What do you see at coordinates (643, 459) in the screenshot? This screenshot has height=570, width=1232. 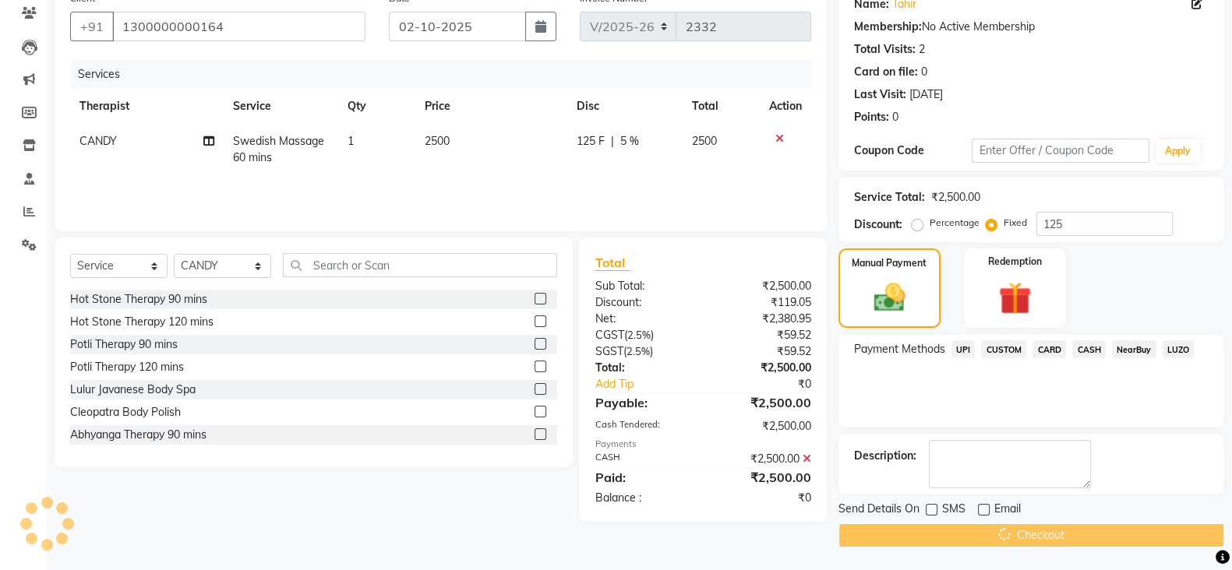 I see `div: CASH` at bounding box center [643, 459].